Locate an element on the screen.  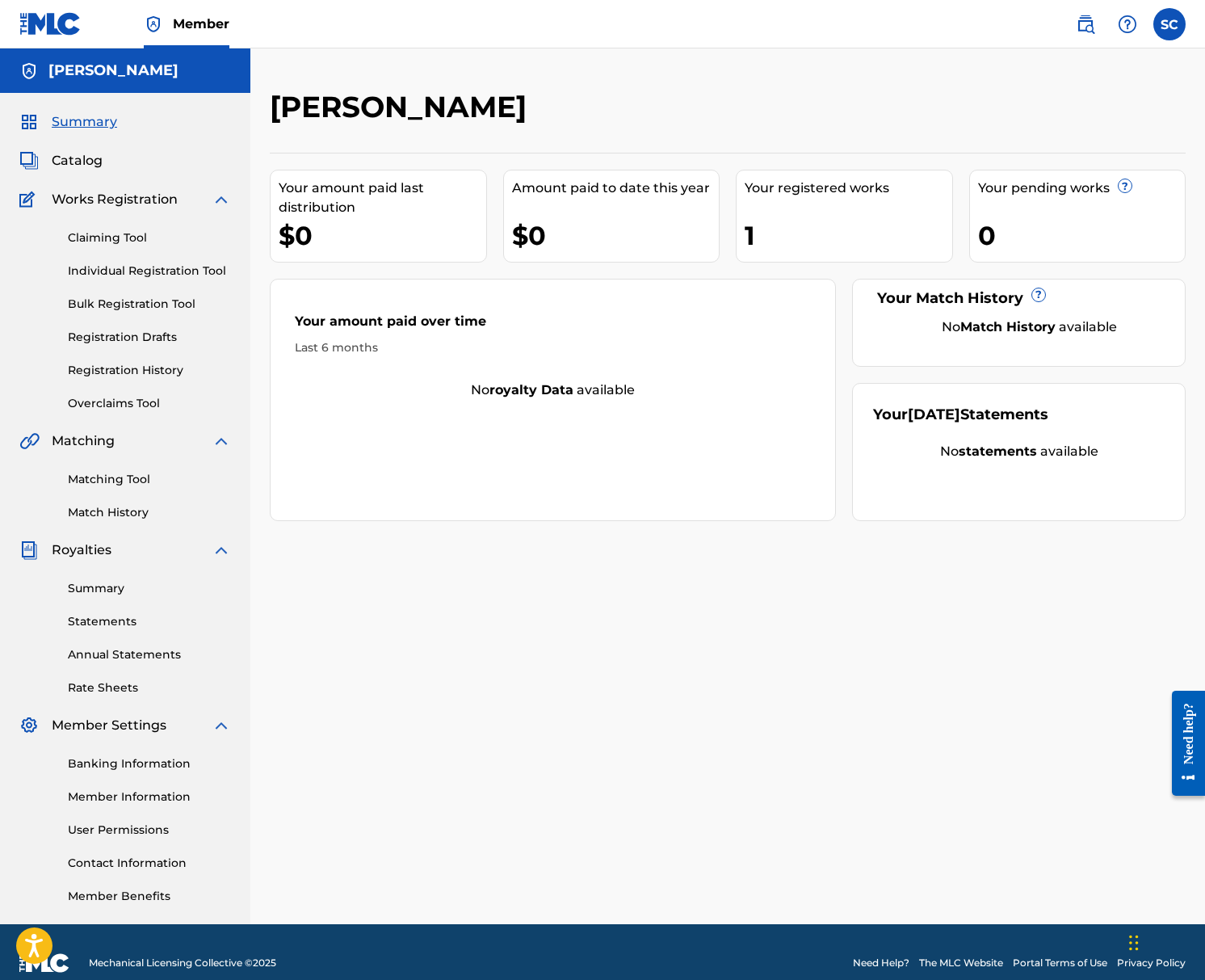
strong: Match History is located at coordinates (1008, 327).